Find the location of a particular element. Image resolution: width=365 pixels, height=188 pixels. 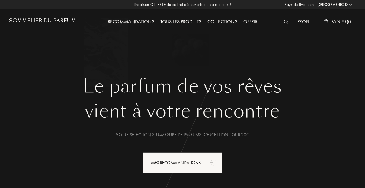

a: Recommandations is located at coordinates (131, 21).